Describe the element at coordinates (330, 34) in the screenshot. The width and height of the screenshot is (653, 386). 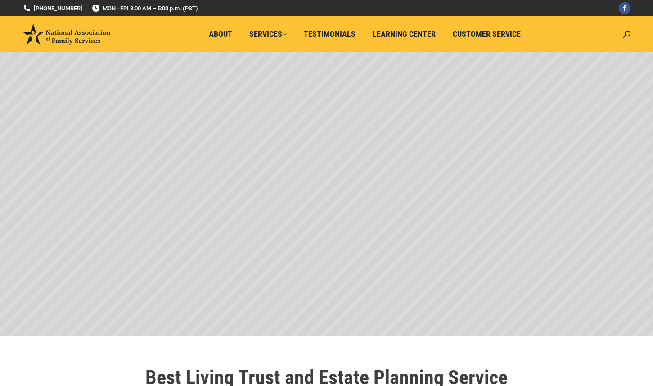
I see `span: Testimonials` at that location.